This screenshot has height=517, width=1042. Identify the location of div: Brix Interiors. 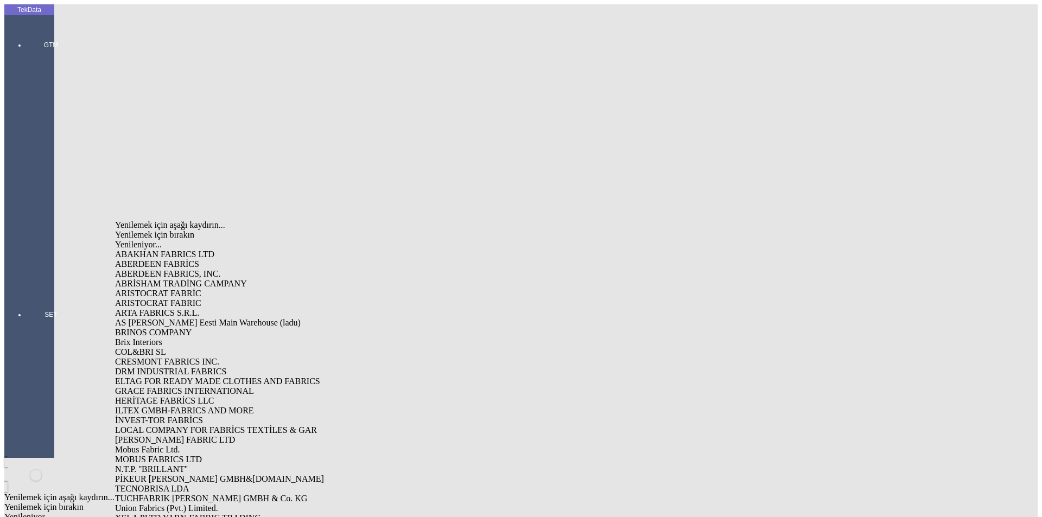
(325, 343).